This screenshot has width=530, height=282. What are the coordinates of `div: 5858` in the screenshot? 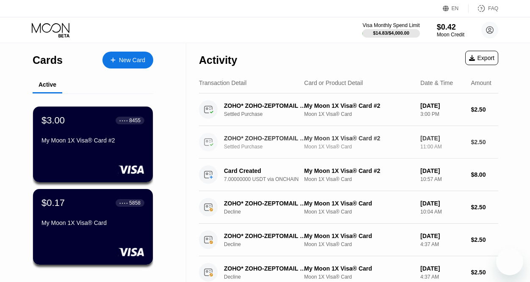 It's located at (135, 203).